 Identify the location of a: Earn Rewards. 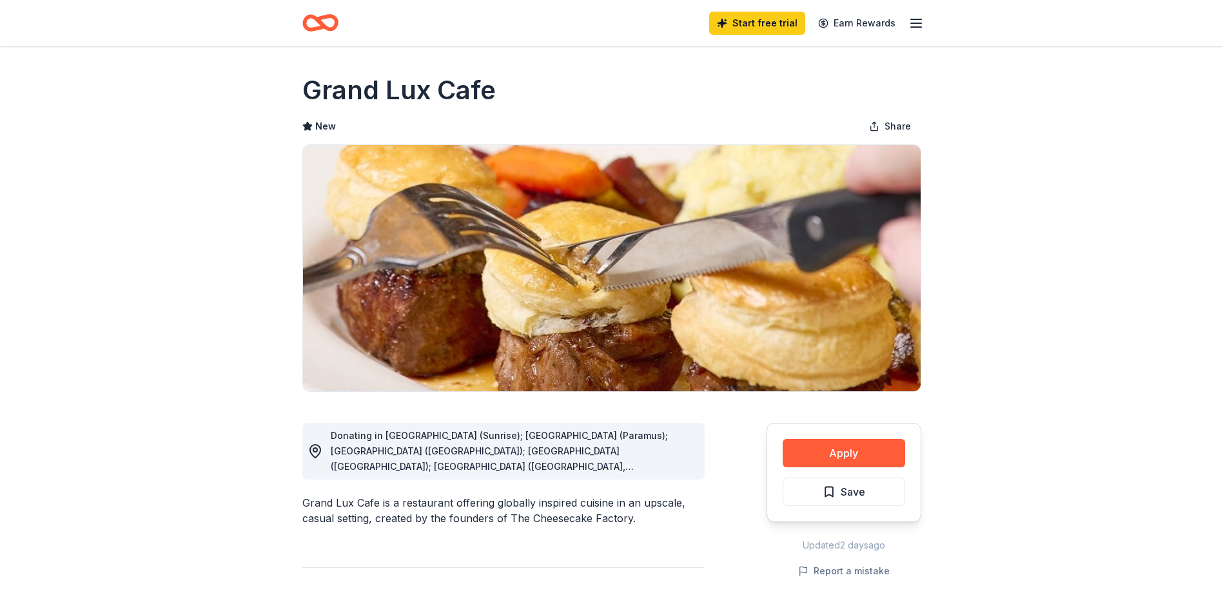
(857, 23).